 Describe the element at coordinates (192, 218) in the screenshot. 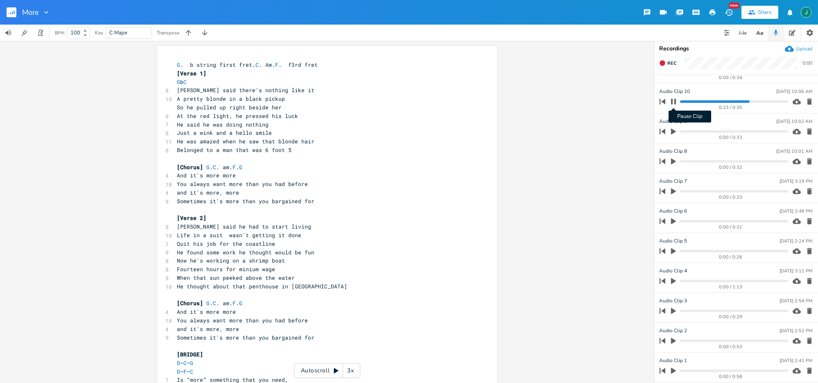

I see `span: [Verse 2]` at that location.